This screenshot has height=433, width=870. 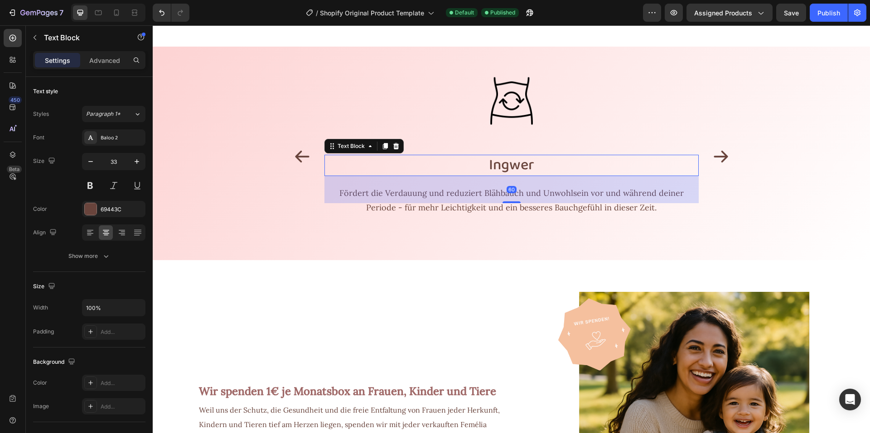 I want to click on span: Published, so click(x=502, y=13).